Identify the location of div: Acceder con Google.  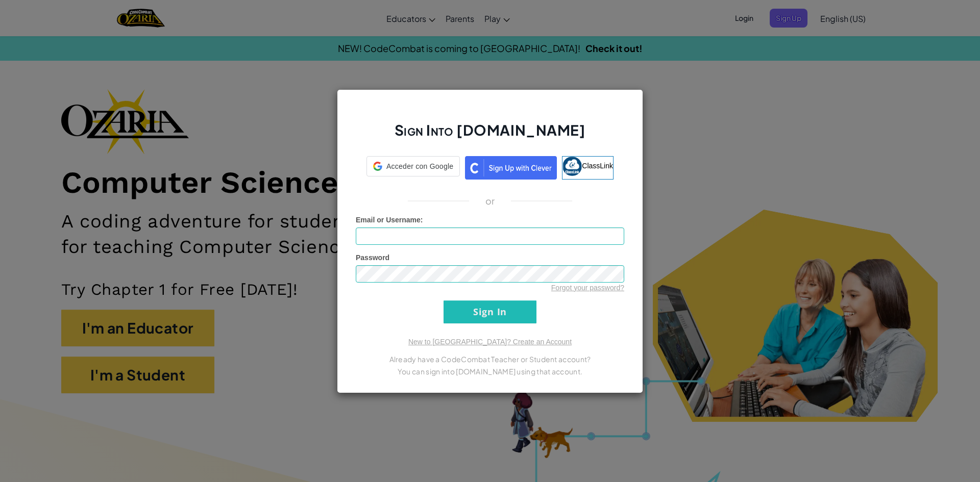
(413, 166).